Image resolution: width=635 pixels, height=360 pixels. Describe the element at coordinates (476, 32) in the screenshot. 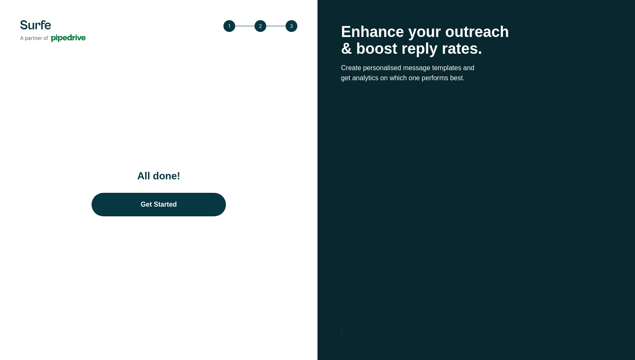

I see `p: Enhance your outreach` at that location.